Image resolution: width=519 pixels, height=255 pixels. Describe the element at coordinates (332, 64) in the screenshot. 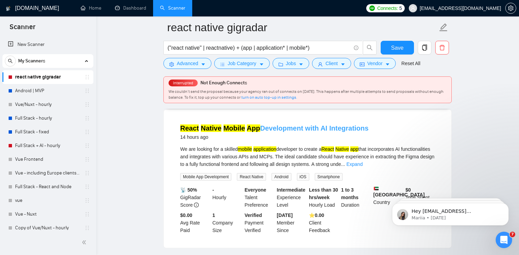

I see `button: userClientcaret-down` at that location.